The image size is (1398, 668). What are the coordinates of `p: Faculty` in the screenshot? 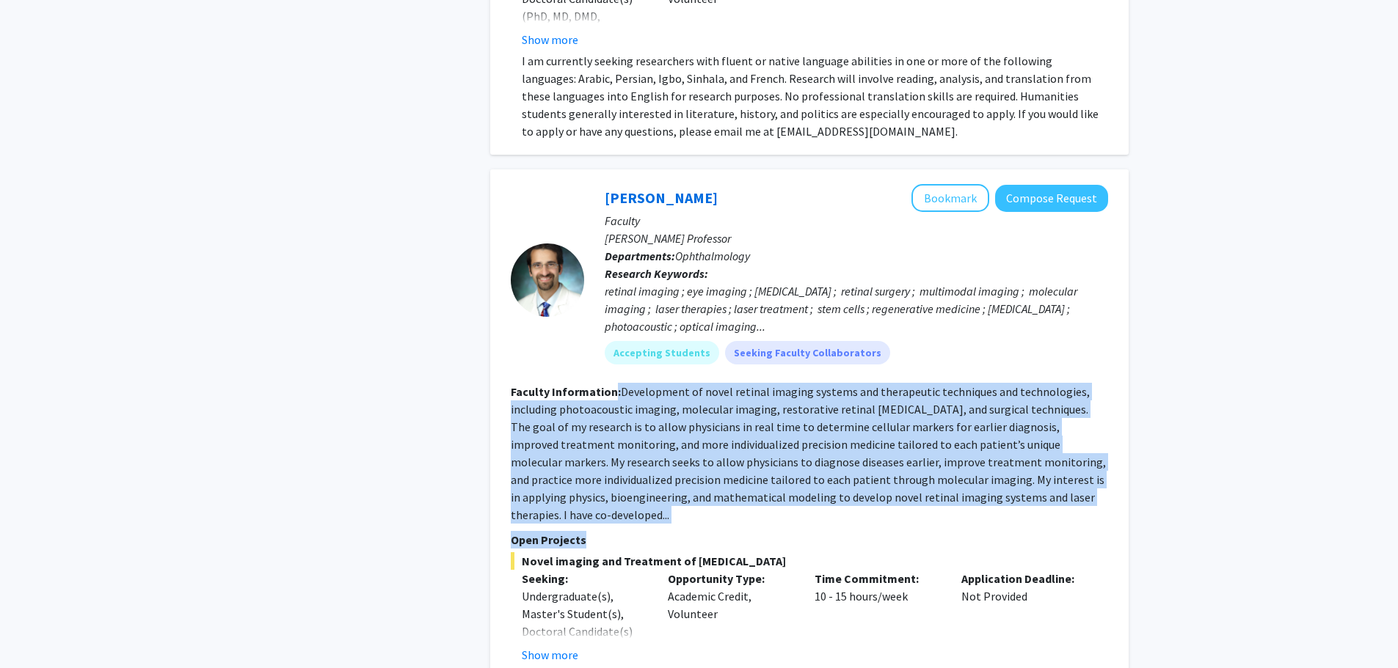 It's located at (856, 221).